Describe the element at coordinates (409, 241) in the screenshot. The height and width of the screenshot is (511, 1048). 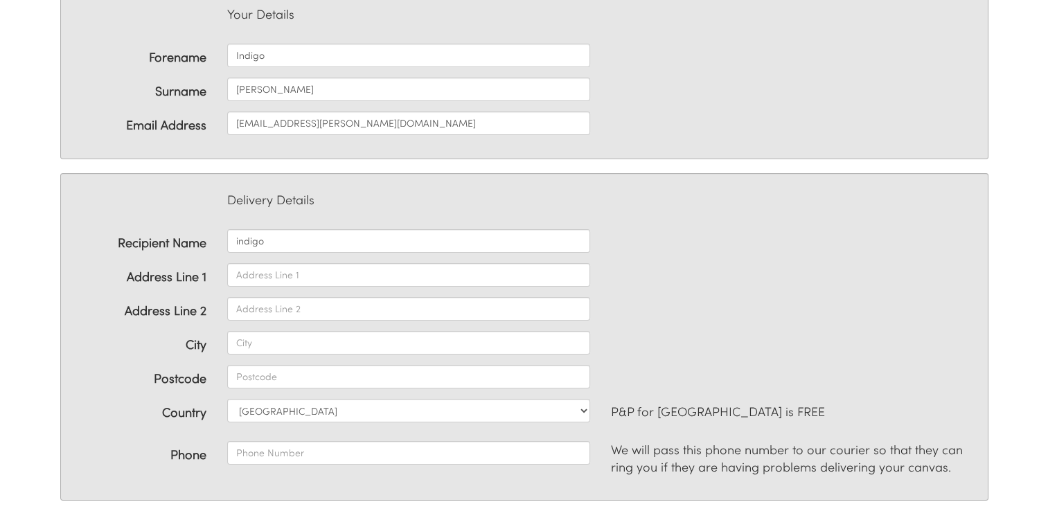
I see `input: Recipient's Name` at that location.